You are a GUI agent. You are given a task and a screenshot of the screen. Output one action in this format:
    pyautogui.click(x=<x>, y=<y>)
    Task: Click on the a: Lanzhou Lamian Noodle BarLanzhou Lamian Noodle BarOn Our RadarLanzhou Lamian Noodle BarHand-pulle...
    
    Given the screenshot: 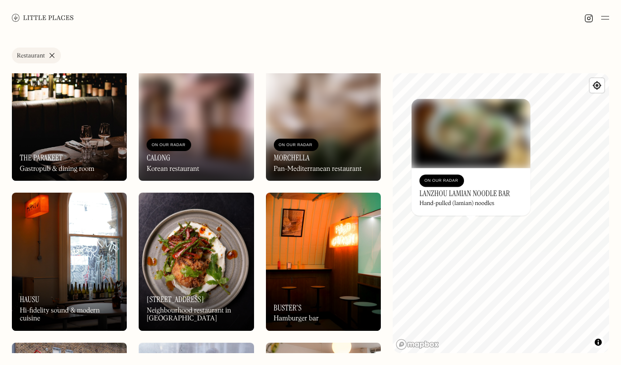 What is the action you would take?
    pyautogui.click(x=471, y=157)
    